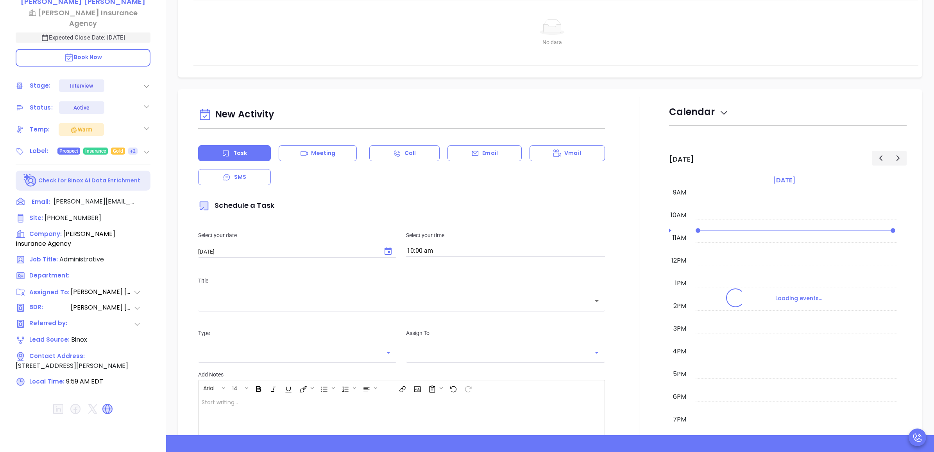 Image resolution: width=934 pixels, height=452 pixels. Describe the element at coordinates (40, 129) in the screenshot. I see `div: Temp:` at that location.